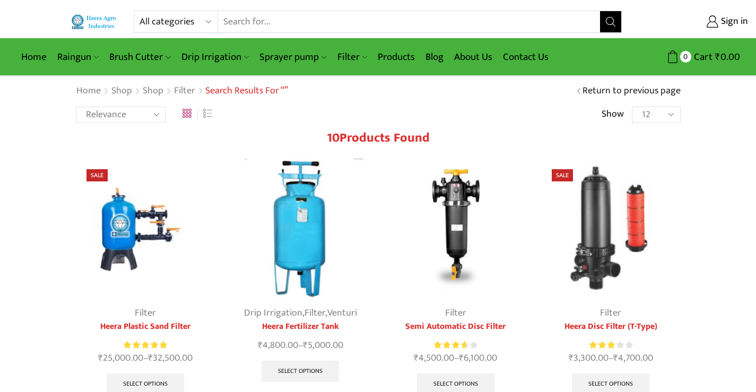 The image size is (756, 392). Describe the element at coordinates (409, 22) in the screenshot. I see `input: Search for...` at that location.